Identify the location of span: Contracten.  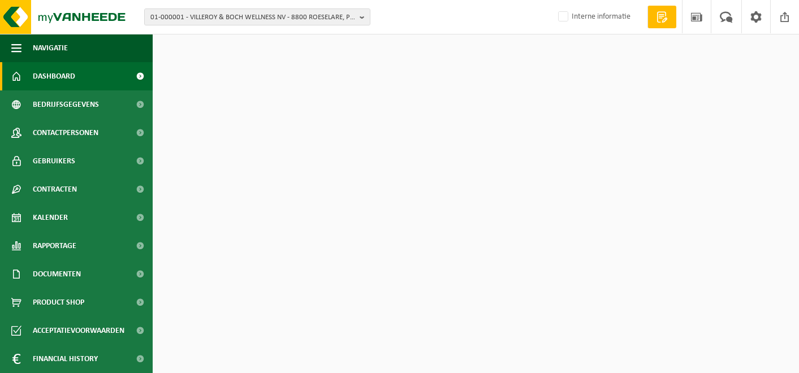
(55, 189).